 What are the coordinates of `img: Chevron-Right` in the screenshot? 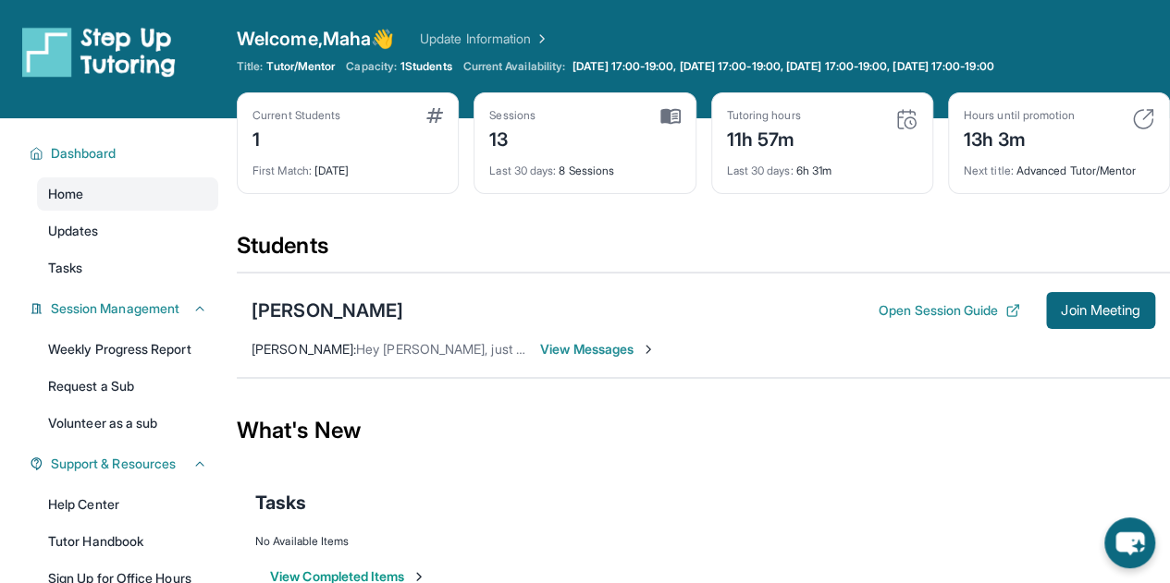 It's located at (648, 350).